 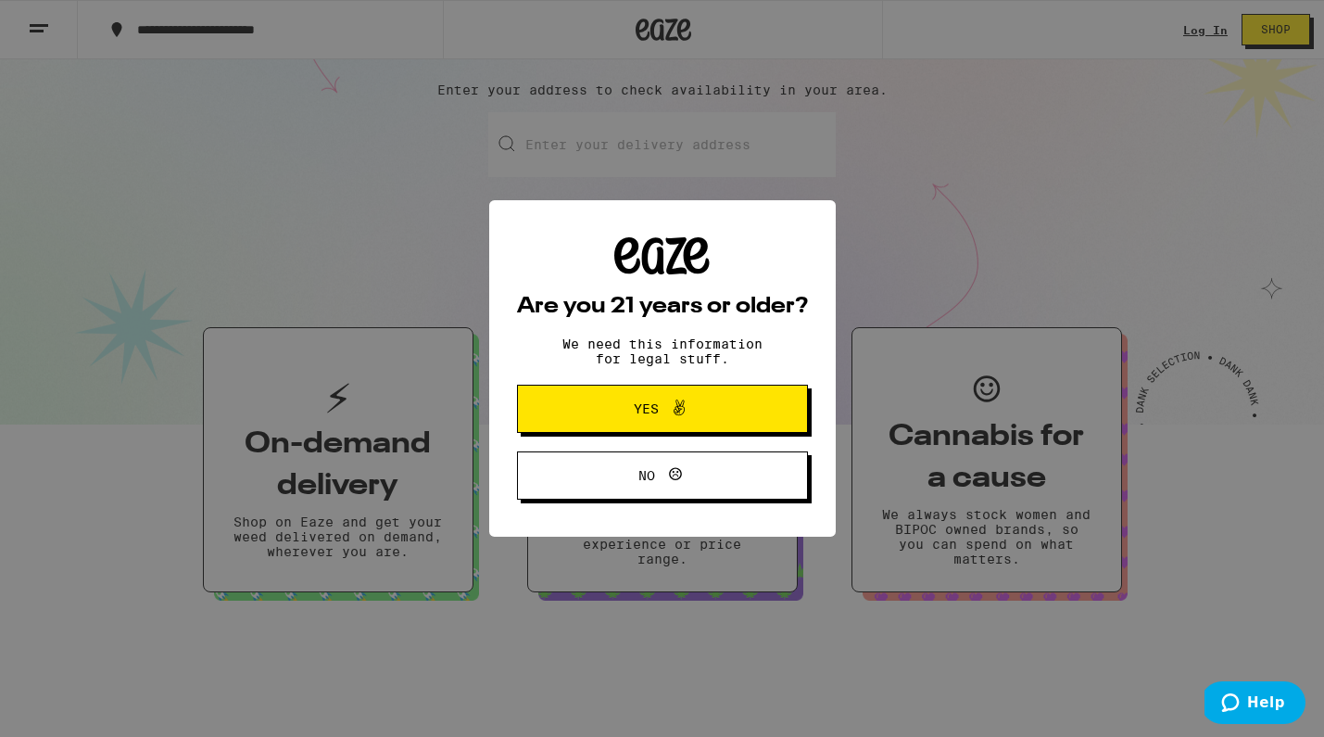 What do you see at coordinates (663, 307) in the screenshot?
I see `h2: Are you 21 years or older?` at bounding box center [663, 307].